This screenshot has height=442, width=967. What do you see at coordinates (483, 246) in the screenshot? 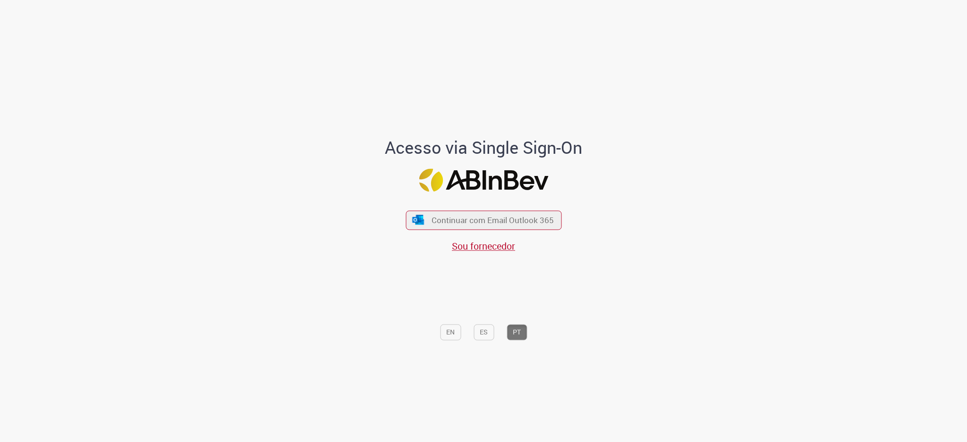
I see `span: Sou fornecedor` at bounding box center [483, 246].